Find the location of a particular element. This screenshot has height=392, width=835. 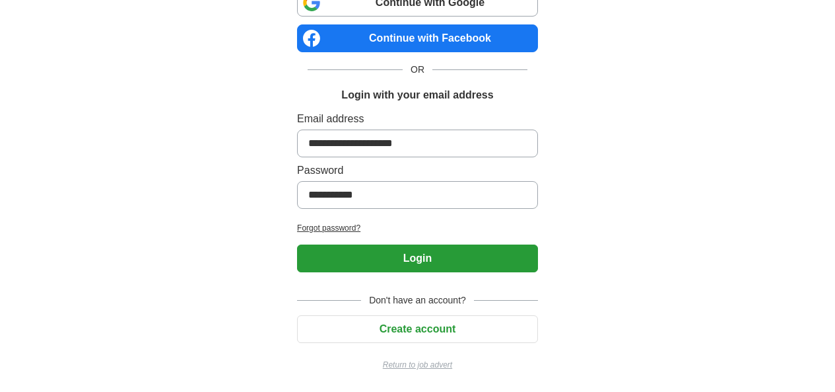

p: Return to job advert is located at coordinates (417, 364).